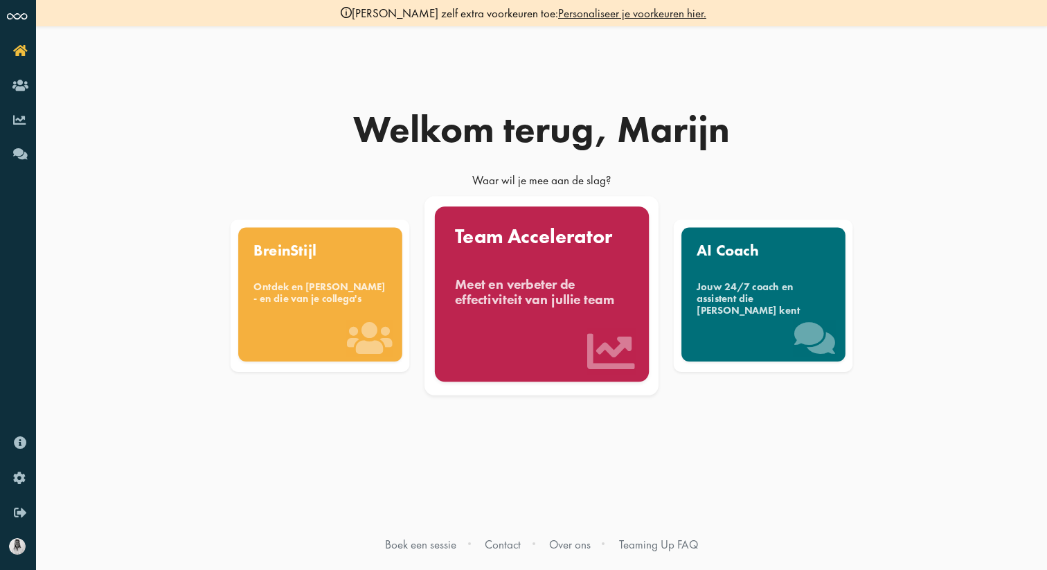 This screenshot has height=570, width=1047. Describe the element at coordinates (542, 184) in the screenshot. I see `div: Waar wil je mee aan de slag?` at that location.